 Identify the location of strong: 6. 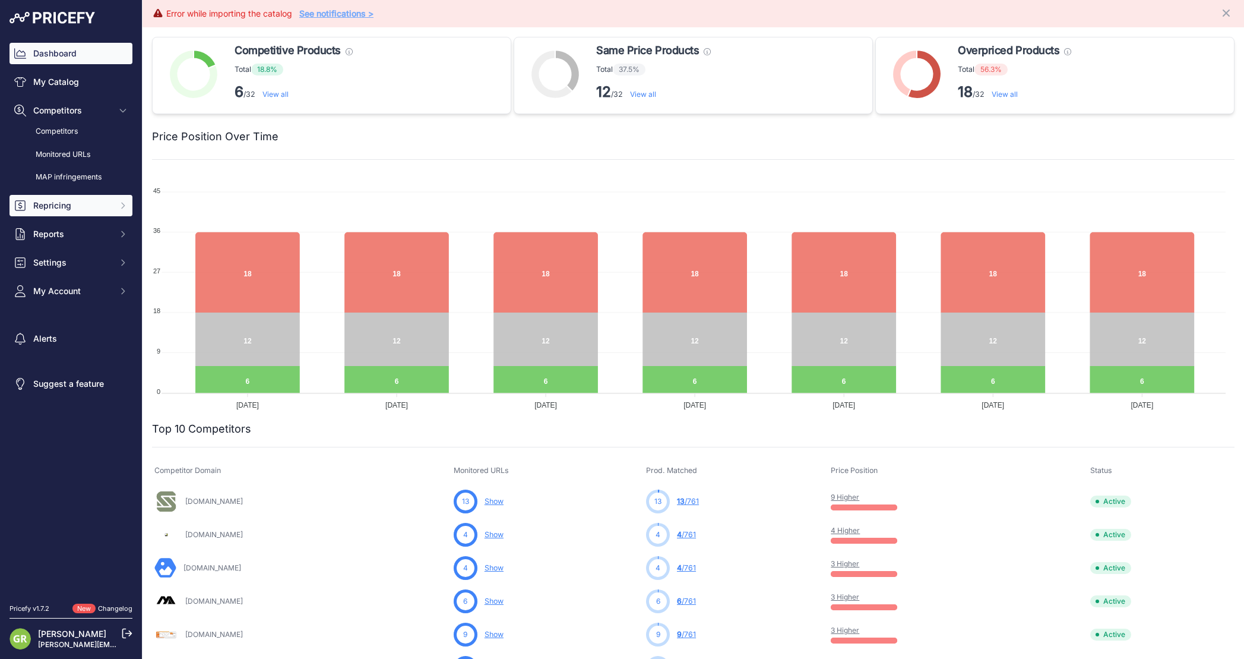
(239, 91).